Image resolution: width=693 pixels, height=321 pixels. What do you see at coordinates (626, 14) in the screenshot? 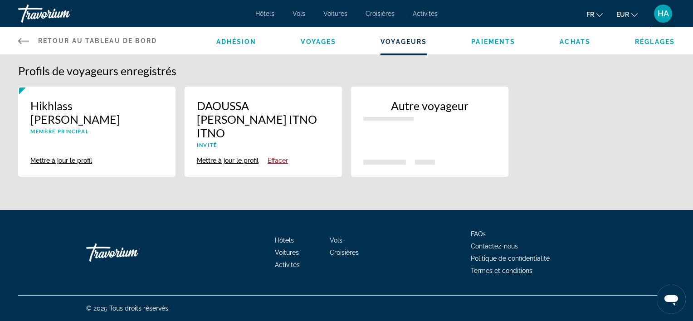
I see `button: Change currency` at bounding box center [626, 14].